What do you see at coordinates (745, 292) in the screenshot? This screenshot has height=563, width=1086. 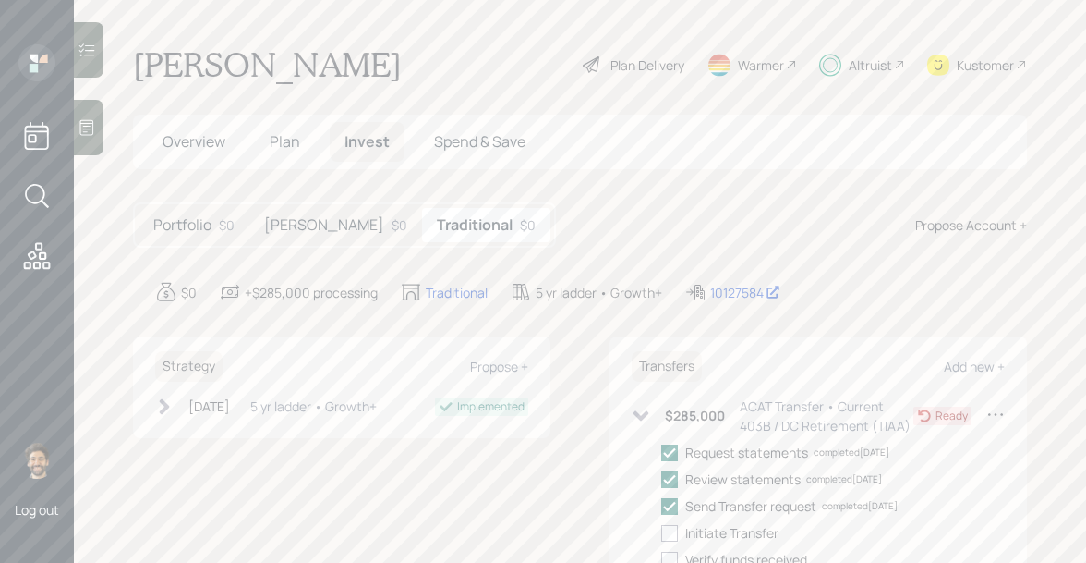 I see `div: 10127584` at bounding box center [745, 292].